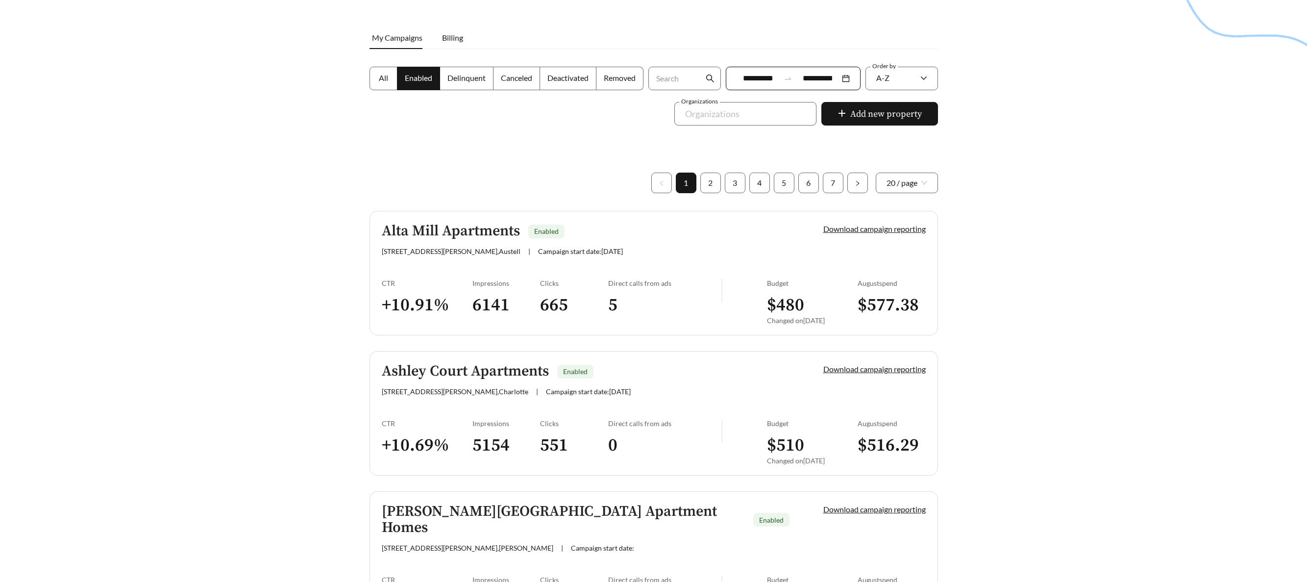  I want to click on span: Add new property, so click(886, 114).